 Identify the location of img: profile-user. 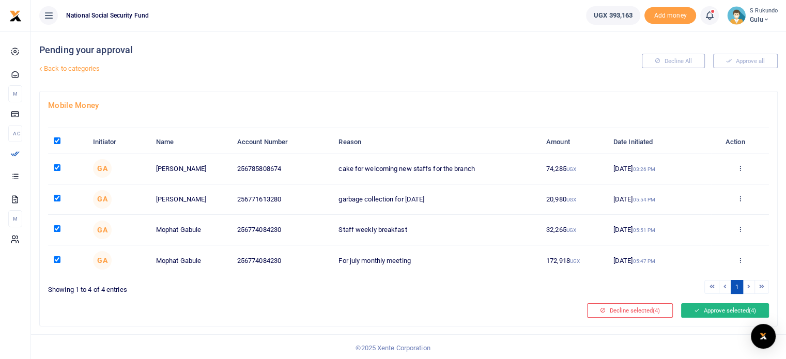
(737, 16).